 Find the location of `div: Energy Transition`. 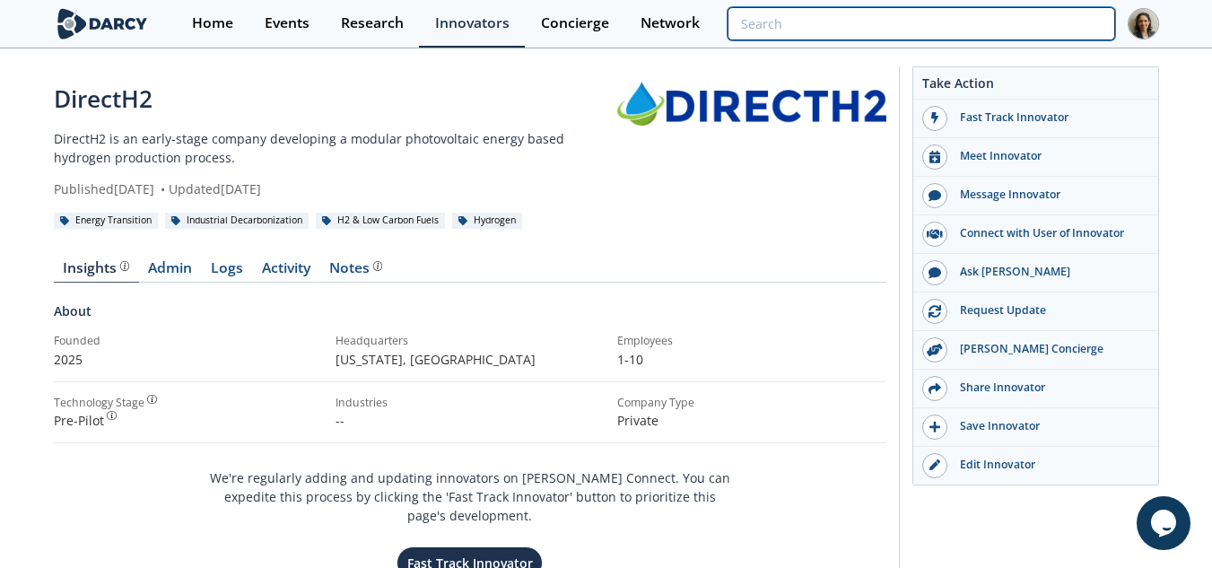

div: Energy Transition is located at coordinates (106, 221).